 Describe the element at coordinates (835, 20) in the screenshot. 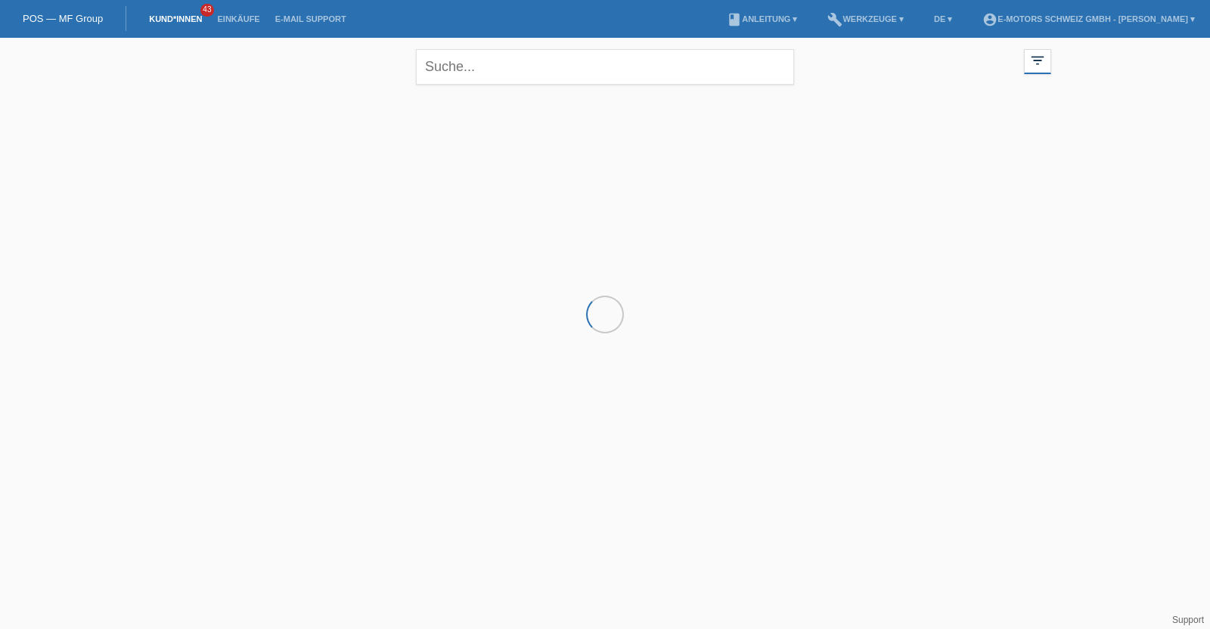

I see `i: build` at that location.